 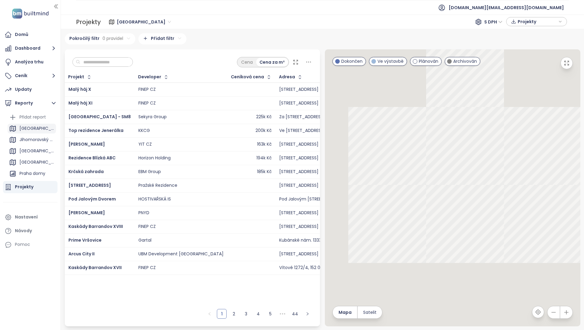 I want to click on a: Kaskády Barrandov XVII, so click(x=95, y=267).